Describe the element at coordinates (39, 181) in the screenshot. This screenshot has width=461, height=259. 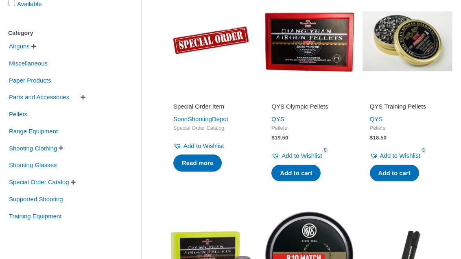
I see `a: Special Order Catalog` at that location.